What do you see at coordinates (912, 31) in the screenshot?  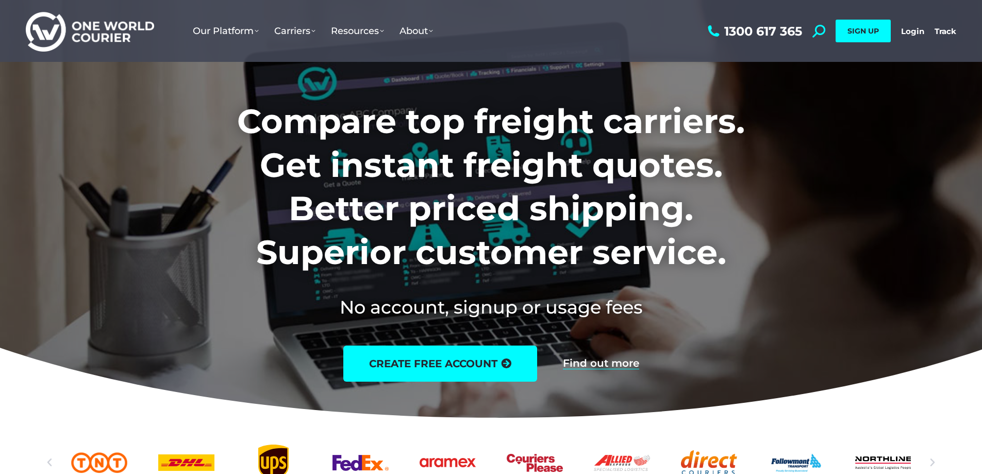 I see `a: Login` at bounding box center [912, 31].